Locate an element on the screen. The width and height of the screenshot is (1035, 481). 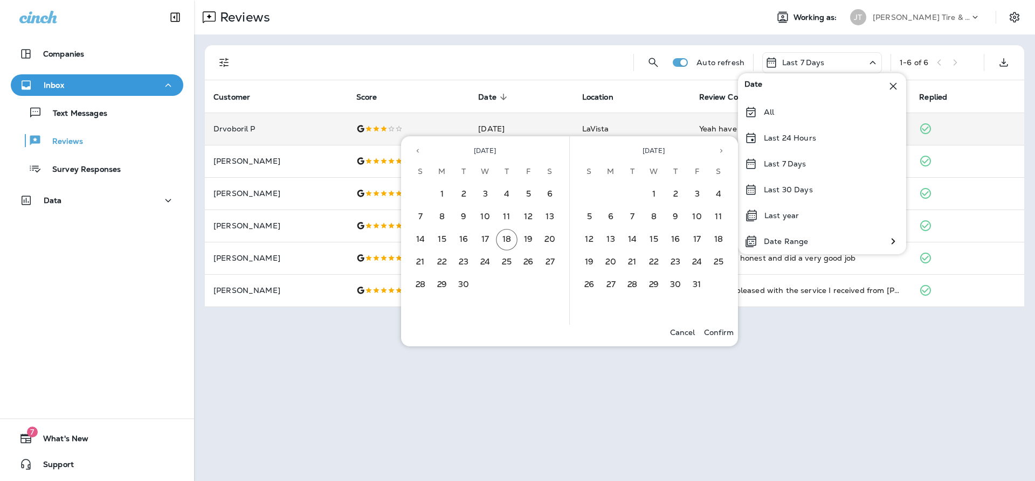
span: LaVista is located at coordinates (595, 129).